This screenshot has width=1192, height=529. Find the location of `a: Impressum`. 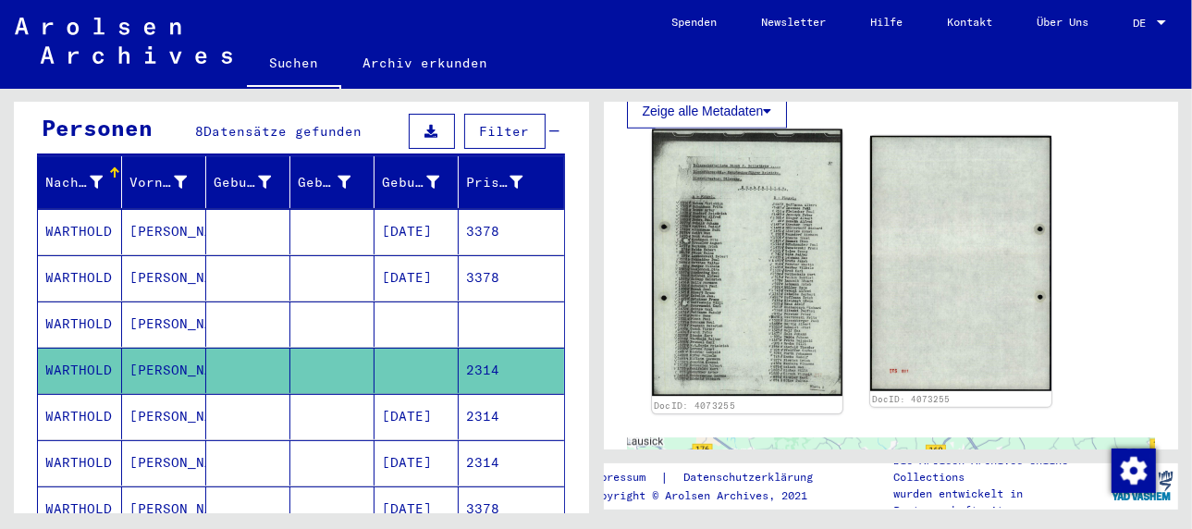

a: Impressum is located at coordinates (623, 477).